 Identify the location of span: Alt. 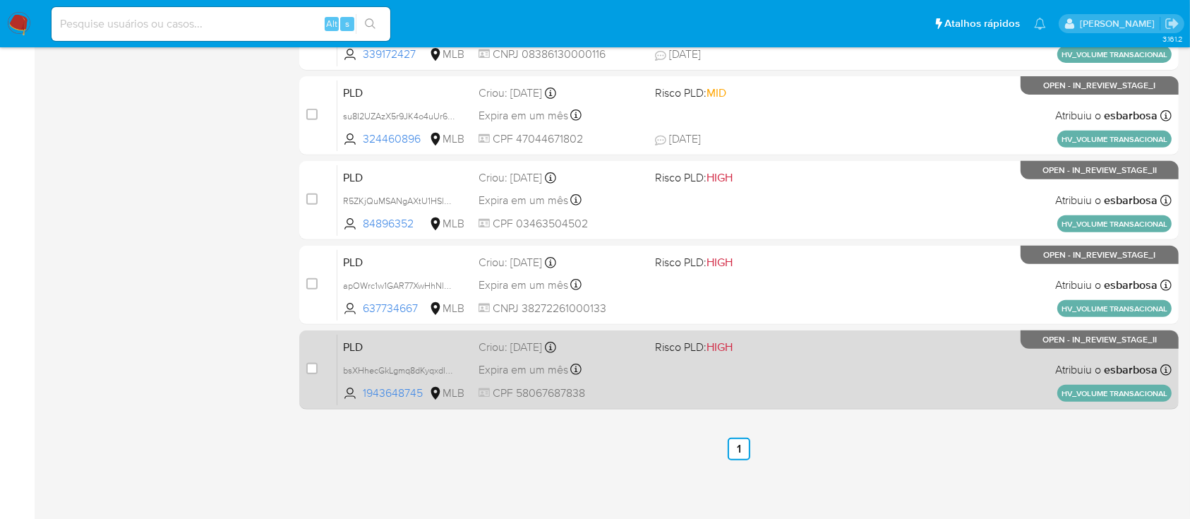
(332, 23).